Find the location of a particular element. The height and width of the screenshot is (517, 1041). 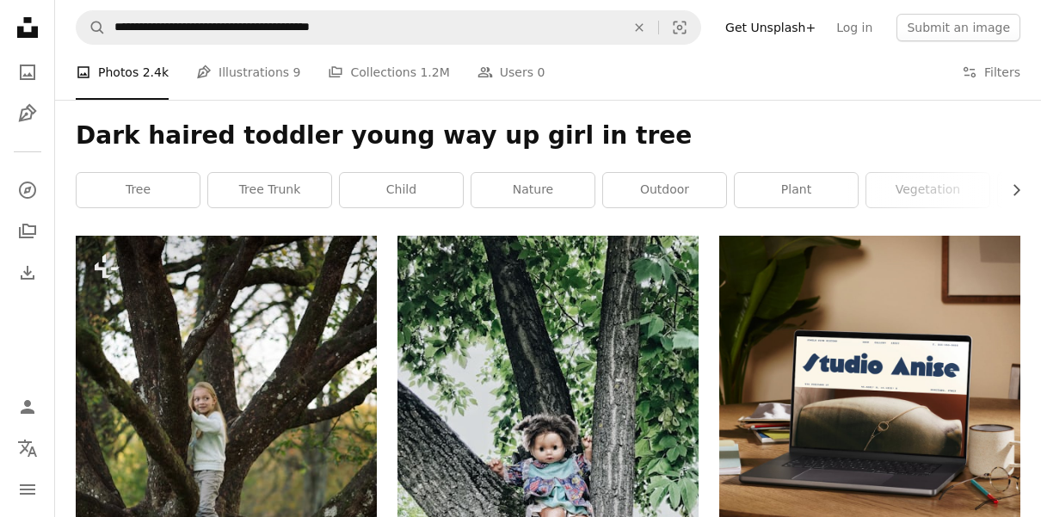

button: Clear is located at coordinates (639, 28).